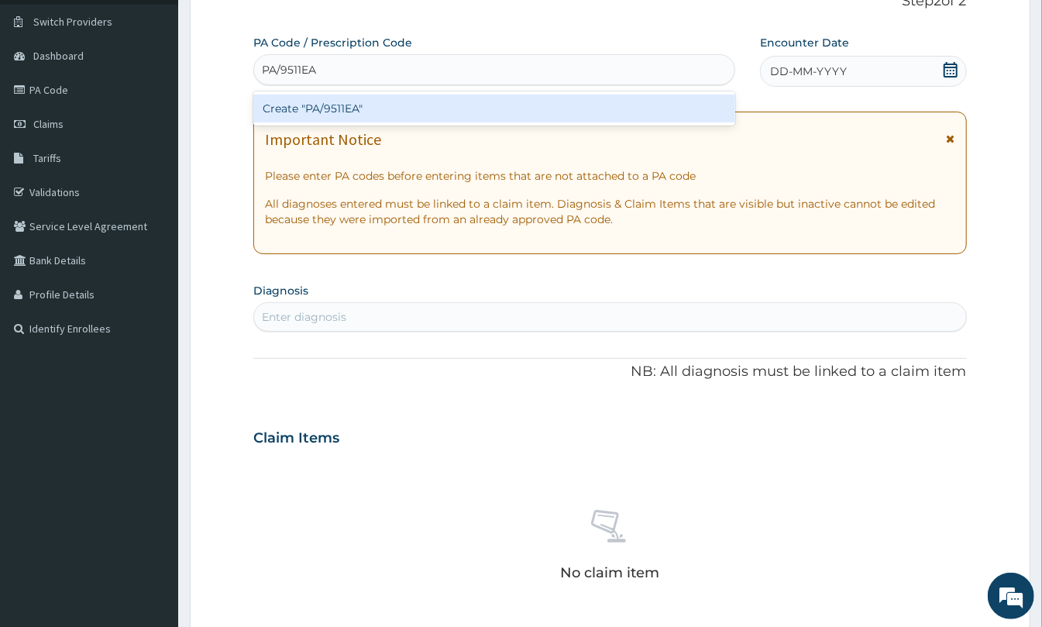 The image size is (1042, 627). Describe the element at coordinates (610, 176) in the screenshot. I see `p: Please enter PA codes before entering items that are not attached to a PA code` at that location.